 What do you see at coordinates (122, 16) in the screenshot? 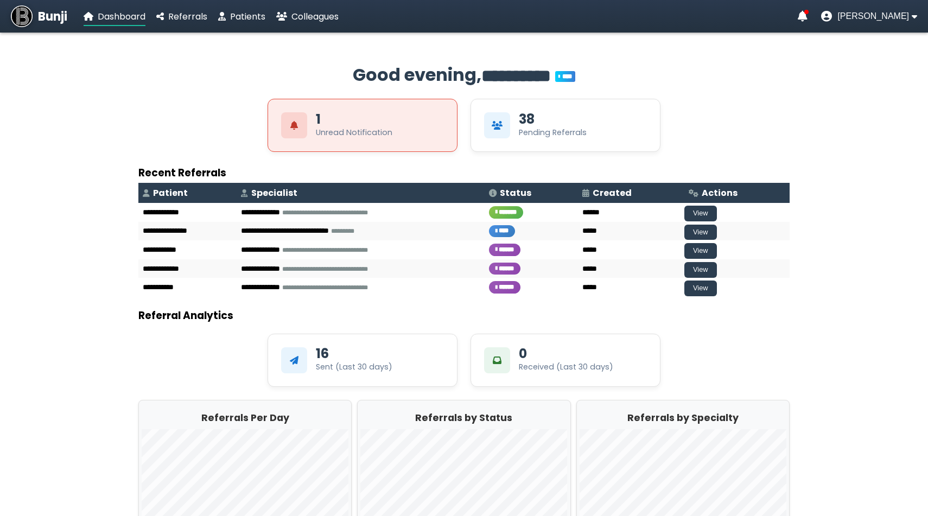
I see `span: Dashboard` at bounding box center [122, 16].